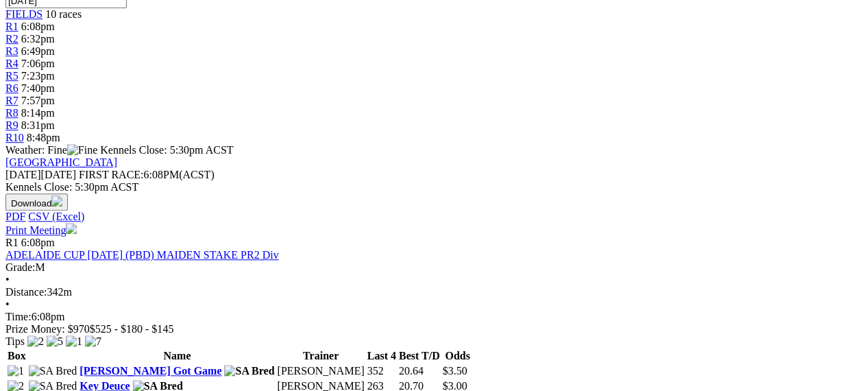  I want to click on button: Download, so click(36, 201).